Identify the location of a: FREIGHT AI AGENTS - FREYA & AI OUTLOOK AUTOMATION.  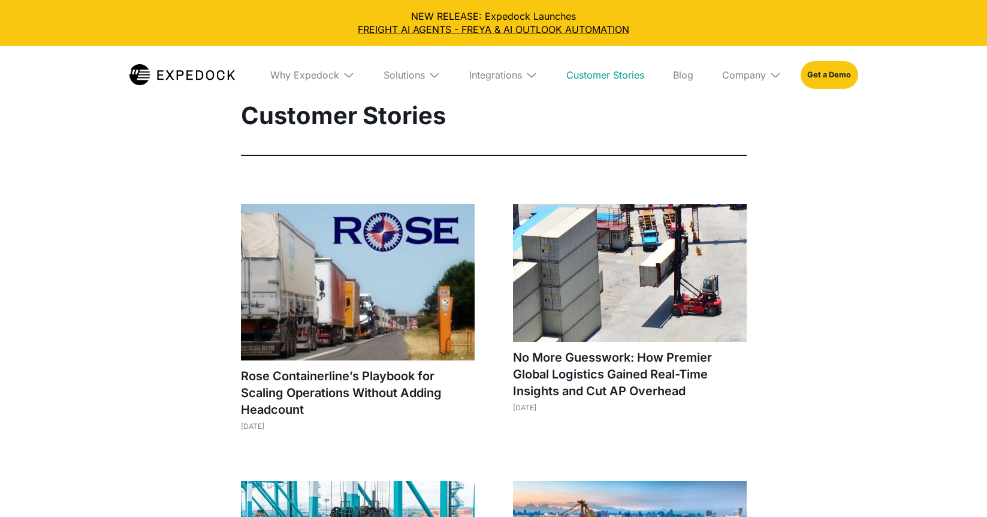
(493, 29).